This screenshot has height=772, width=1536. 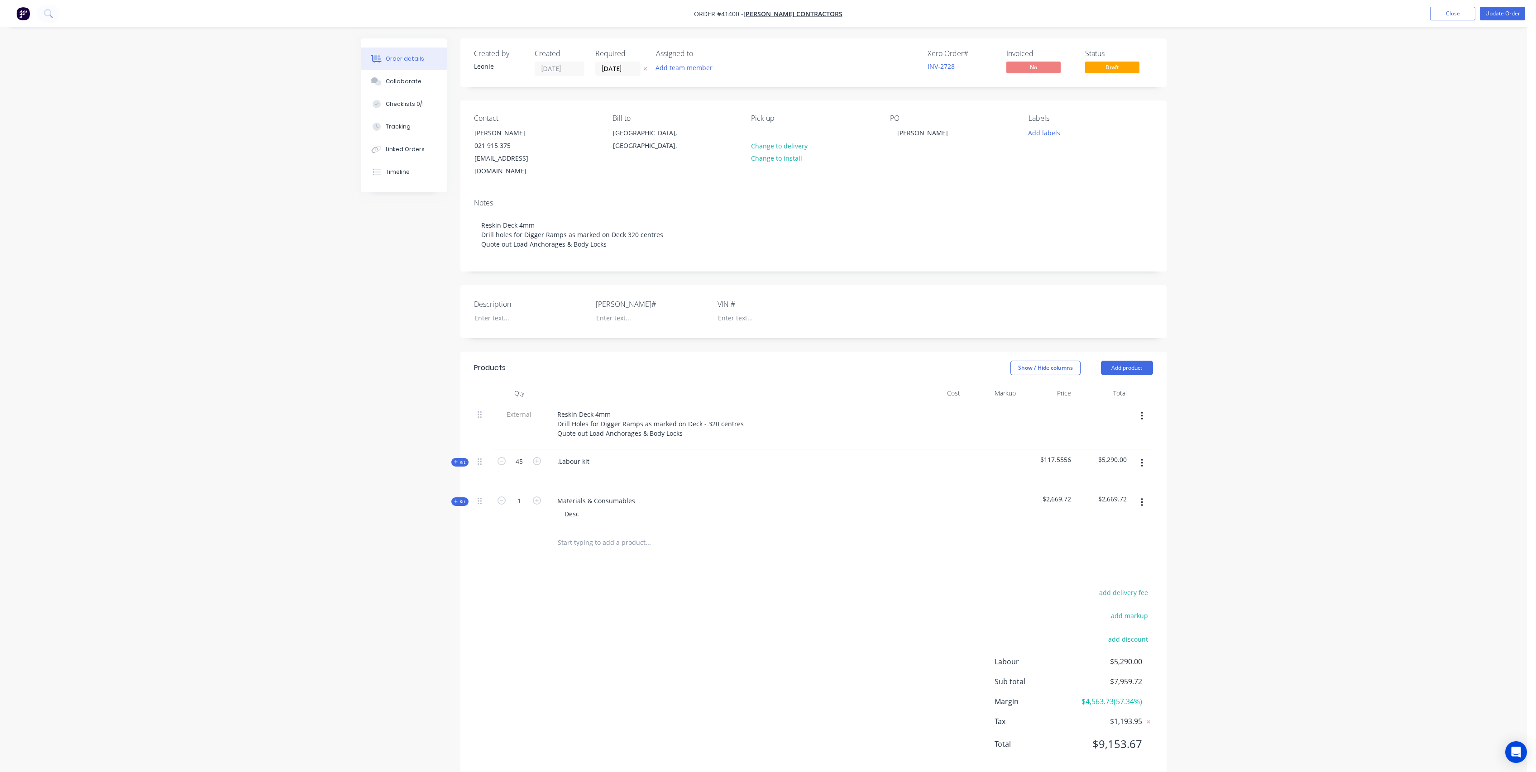 I want to click on div: Reskin Deck 4mm Drill Holes for Digger Ramps as marked on Deck - 320 centres Quote out Load Ancho..., so click(x=650, y=424).